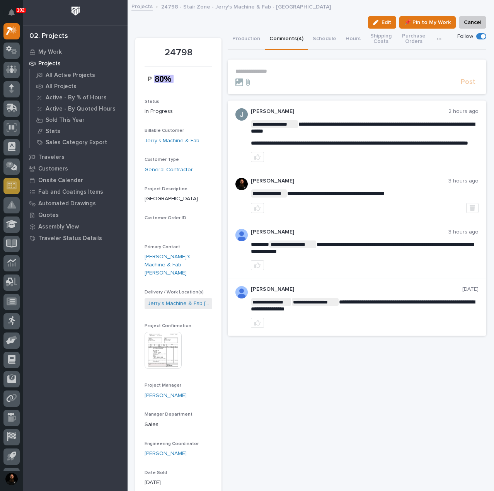 The image size is (494, 491). I want to click on span: 📌 Pin to My Work, so click(427, 22).